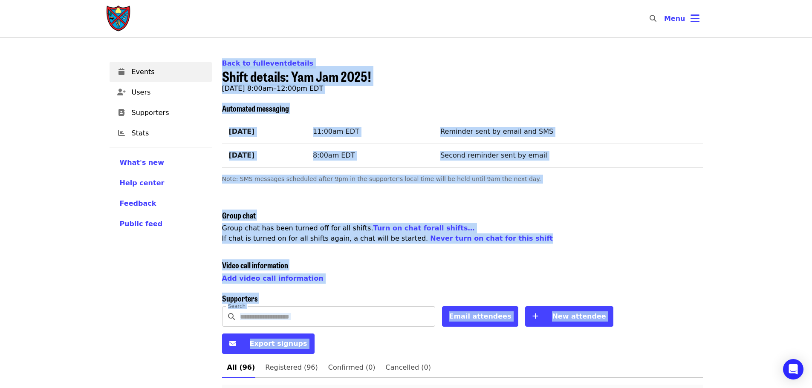 The height and width of the screenshot is (388, 812). Describe the element at coordinates (579, 316) in the screenshot. I see `span: New attendee` at that location.